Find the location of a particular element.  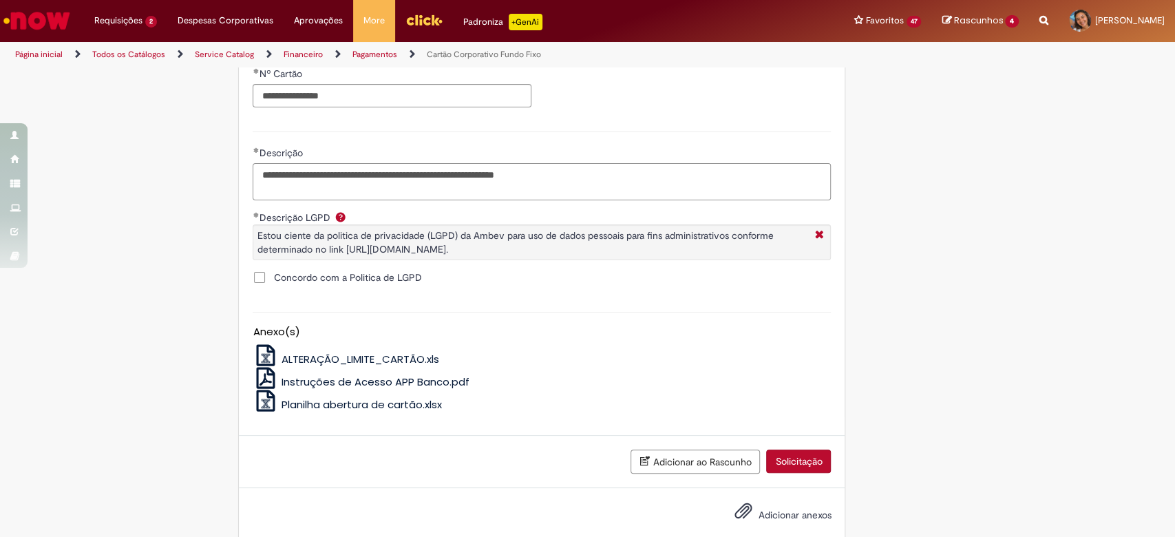

a: ALTERAÇÃO_LIMITE_CARTÃO.xls is located at coordinates (345, 359).